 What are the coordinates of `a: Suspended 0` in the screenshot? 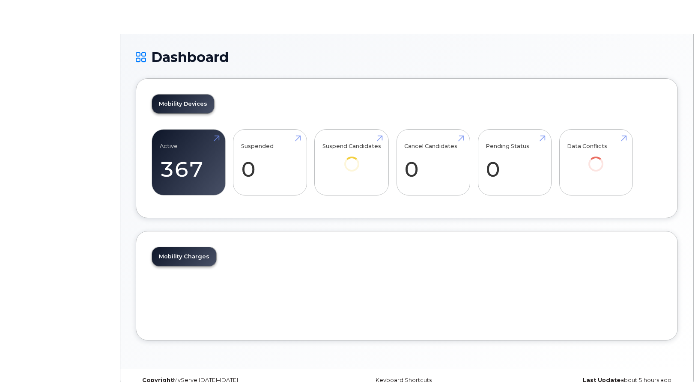 It's located at (270, 163).